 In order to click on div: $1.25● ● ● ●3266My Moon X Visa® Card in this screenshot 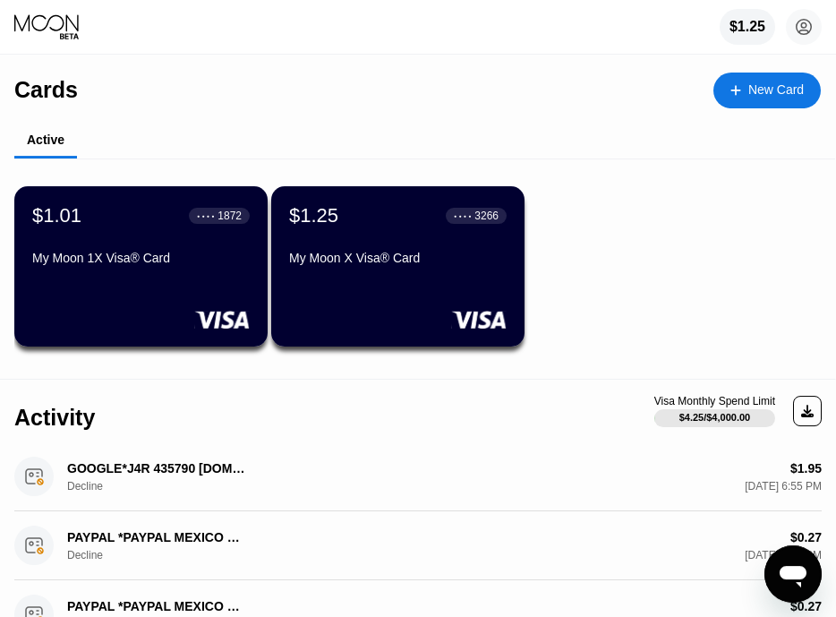, I will do `click(397, 266)`.